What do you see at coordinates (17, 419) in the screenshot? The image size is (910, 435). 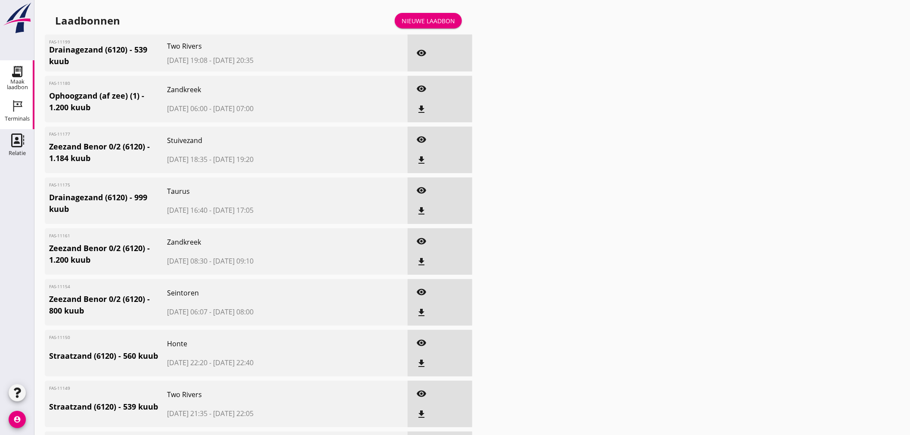 I see `i: account_circle` at bounding box center [17, 419].